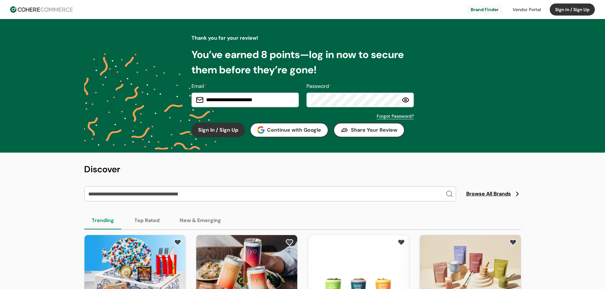 The height and width of the screenshot is (289, 605). What do you see at coordinates (395, 116) in the screenshot?
I see `a: Forgot Password?` at bounding box center [395, 116].